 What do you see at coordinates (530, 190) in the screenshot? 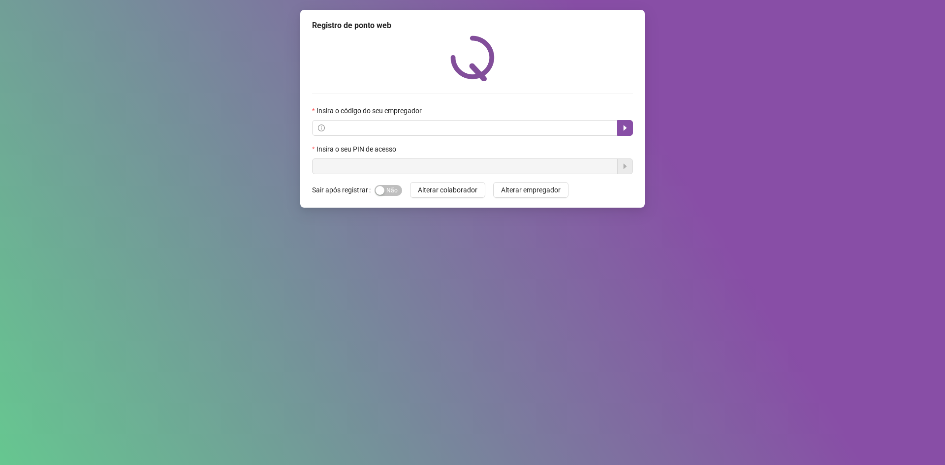
I see `button: Alterar empregador` at bounding box center [530, 190].